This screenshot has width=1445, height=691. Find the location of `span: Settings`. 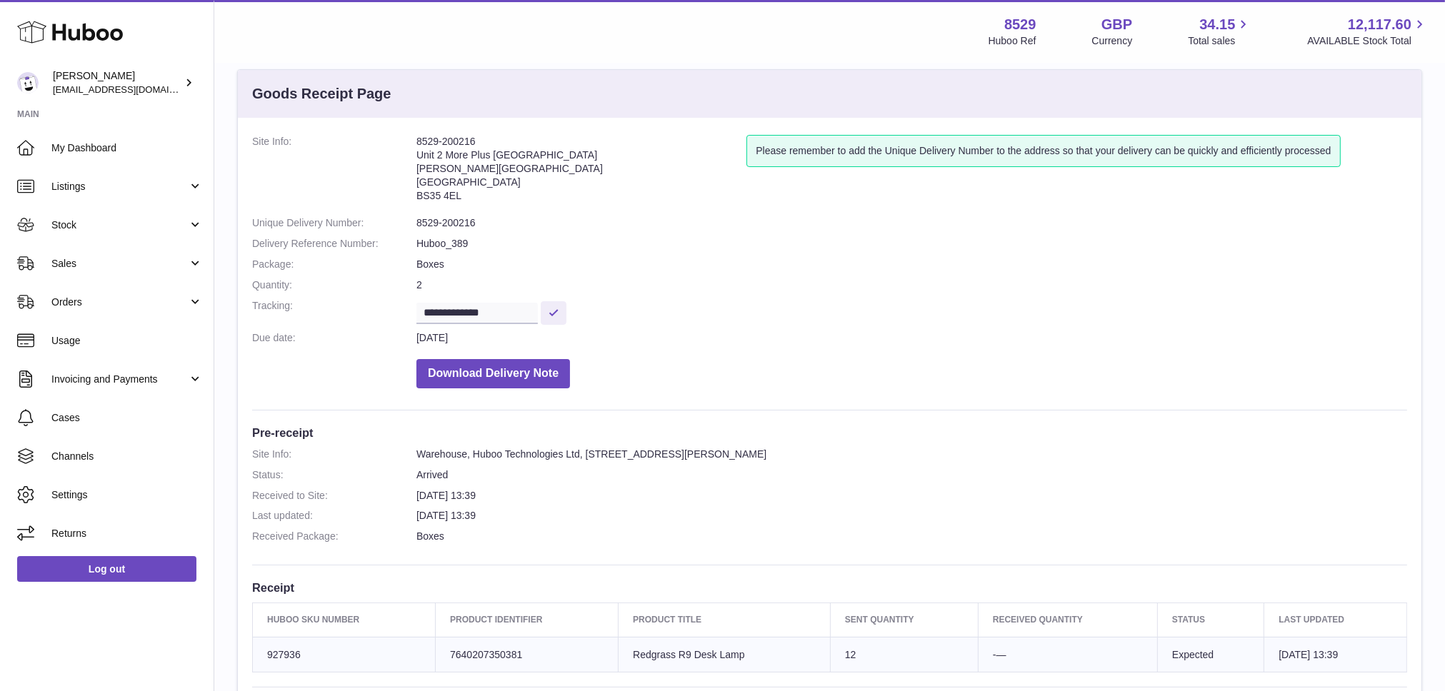

span: Settings is located at coordinates (127, 495).